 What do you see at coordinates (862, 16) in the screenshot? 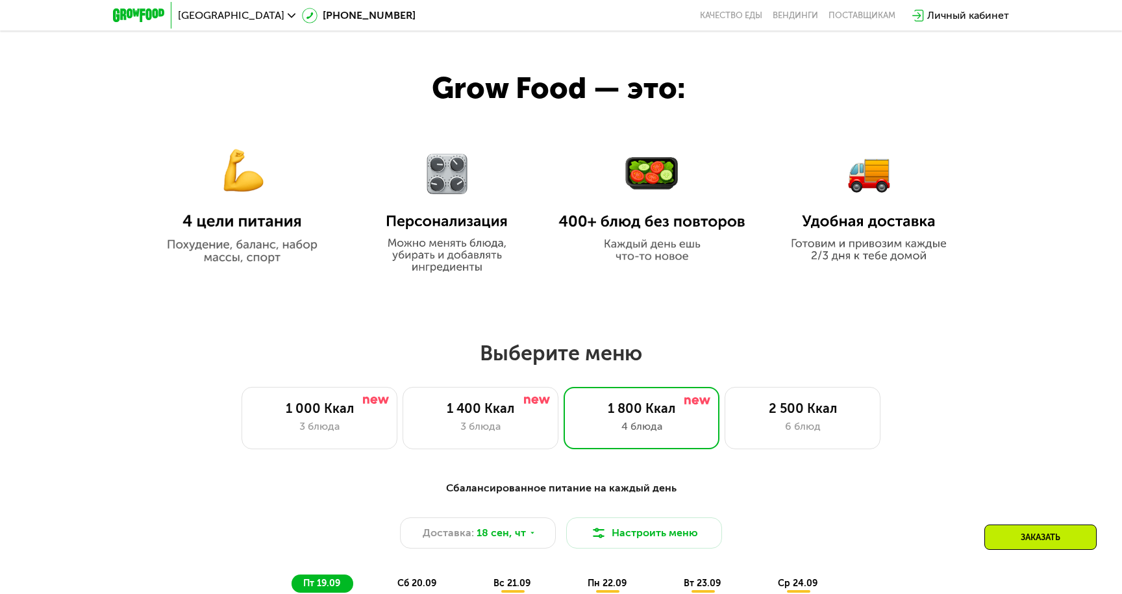
I see `div: поставщикам` at bounding box center [862, 16].